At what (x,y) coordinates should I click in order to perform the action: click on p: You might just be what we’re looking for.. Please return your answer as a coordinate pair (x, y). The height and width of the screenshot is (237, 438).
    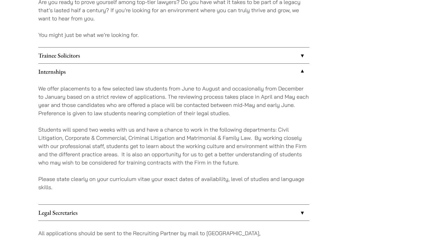
    Looking at the image, I should click on (174, 35).